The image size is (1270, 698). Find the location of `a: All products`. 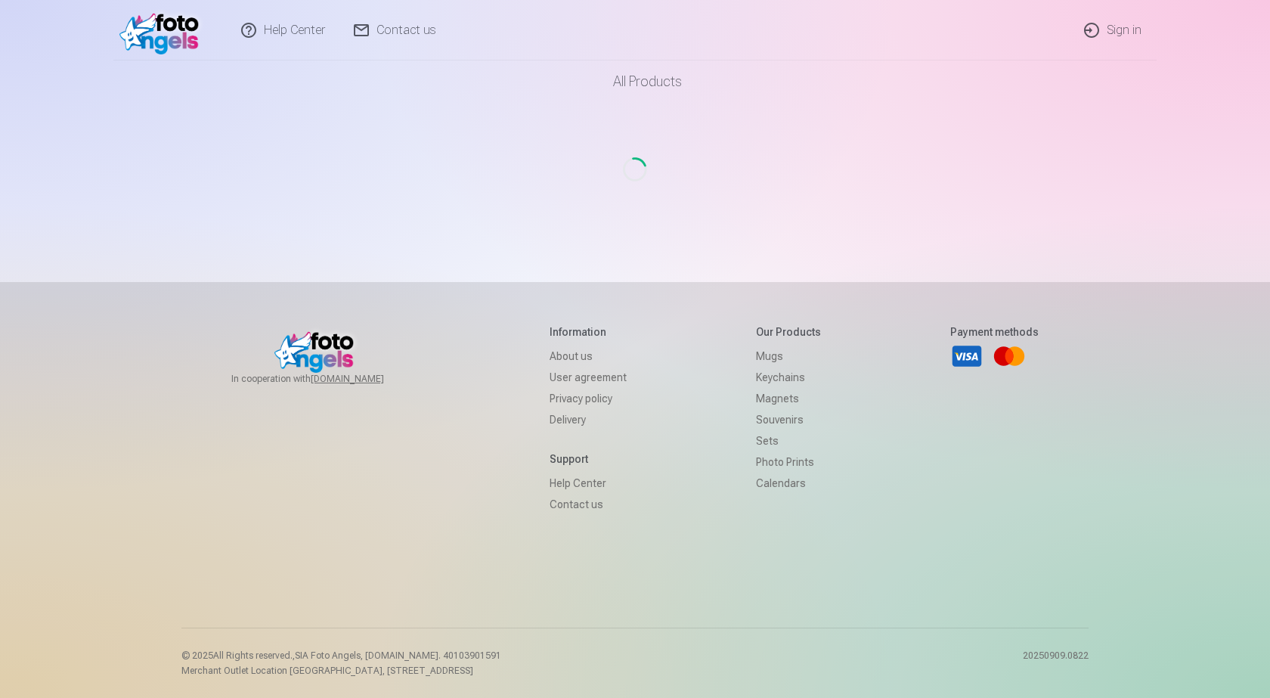

a: All products is located at coordinates (635, 82).